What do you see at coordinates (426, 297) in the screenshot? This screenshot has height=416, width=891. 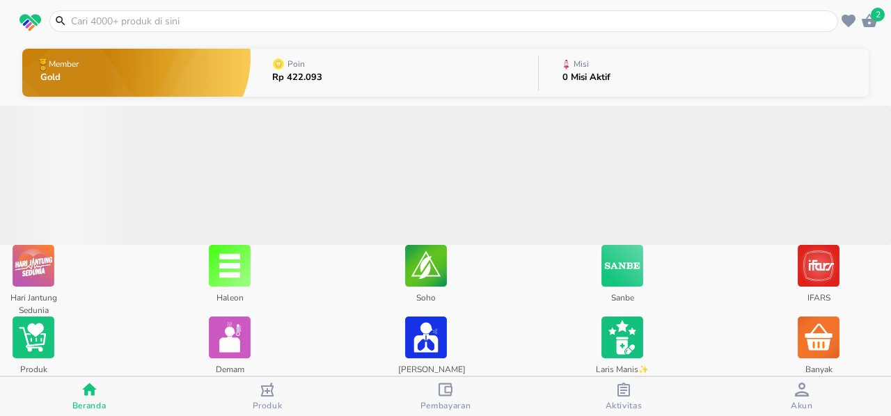 I see `p: Soho` at bounding box center [426, 297].